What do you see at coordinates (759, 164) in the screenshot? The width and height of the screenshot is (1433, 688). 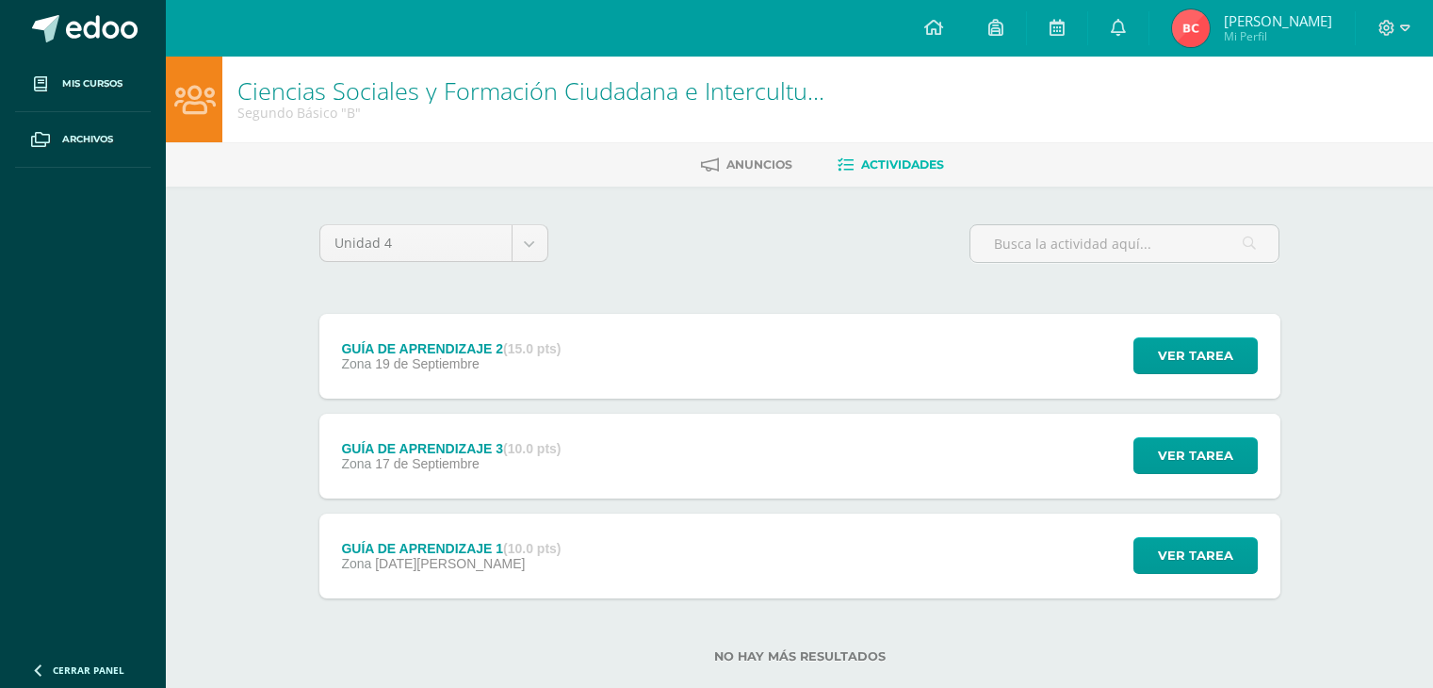 I see `span: Anuncios` at bounding box center [759, 164].